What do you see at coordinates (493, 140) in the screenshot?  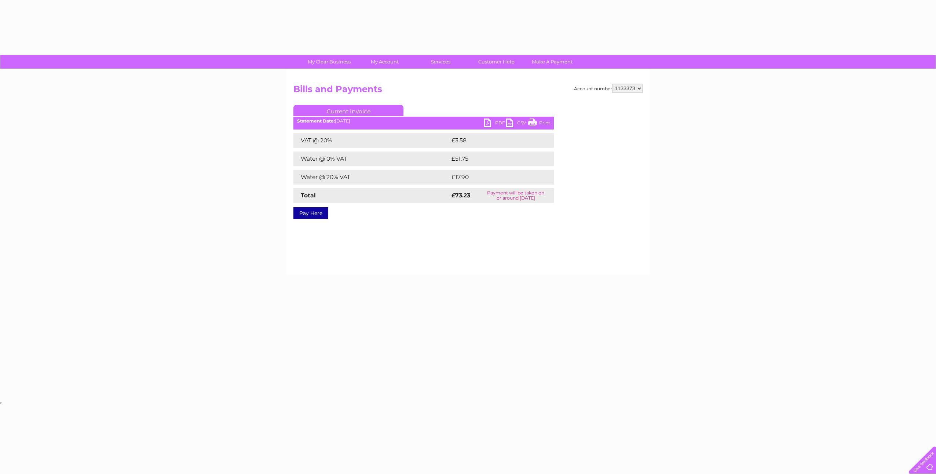 I see `td: £3.58` at bounding box center [493, 140].